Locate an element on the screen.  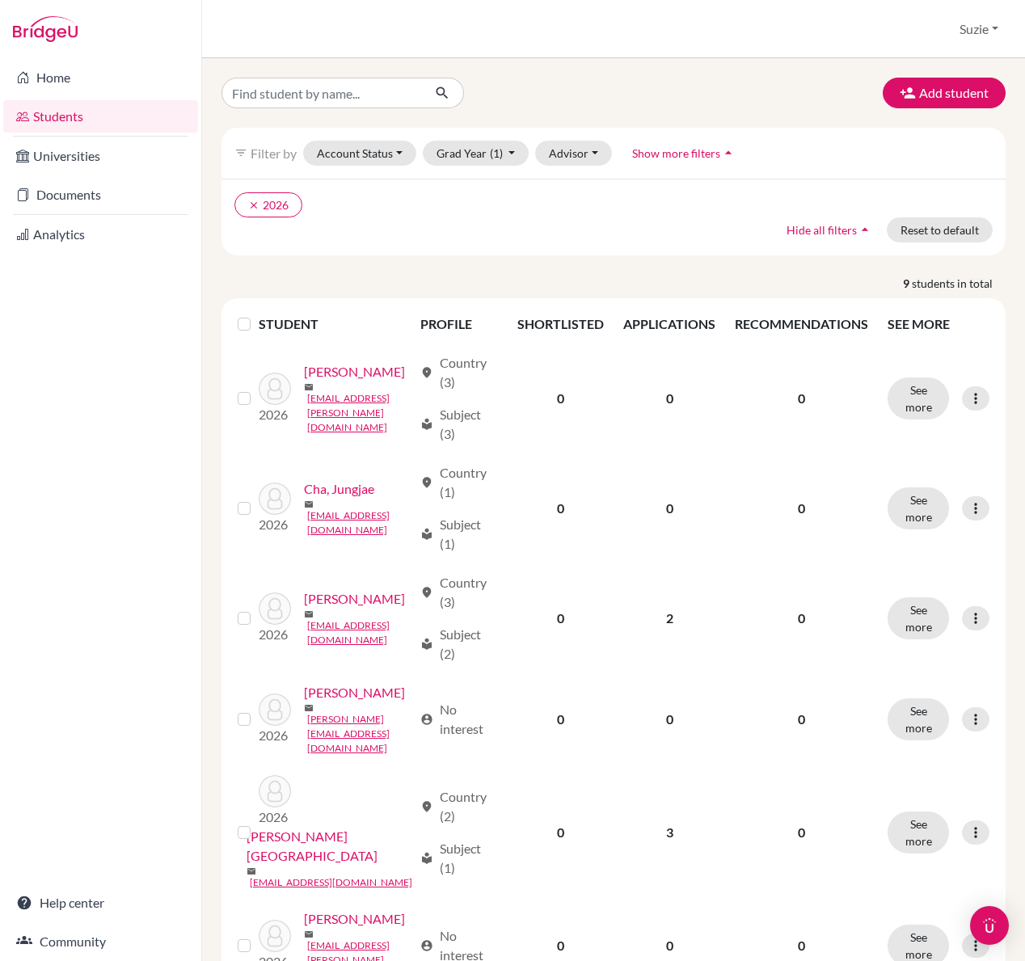
button: Advisor is located at coordinates (573, 153).